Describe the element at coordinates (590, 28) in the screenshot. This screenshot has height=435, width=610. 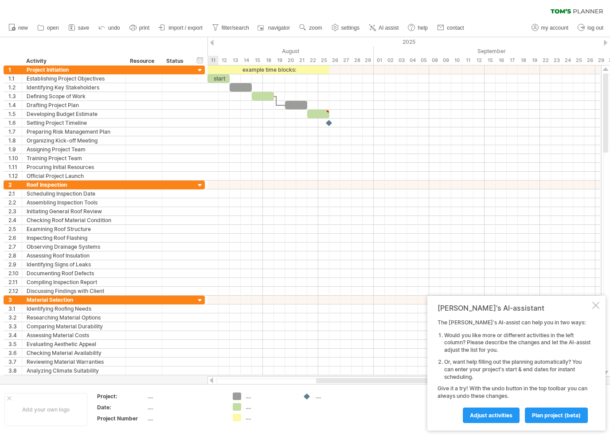
I see `a: log out` at that location.